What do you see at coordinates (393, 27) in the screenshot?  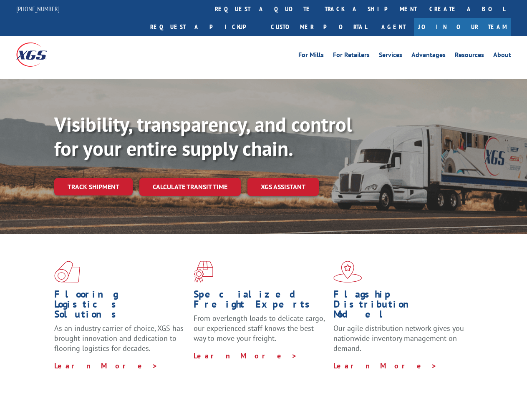 I see `a: Agent` at bounding box center [393, 27].